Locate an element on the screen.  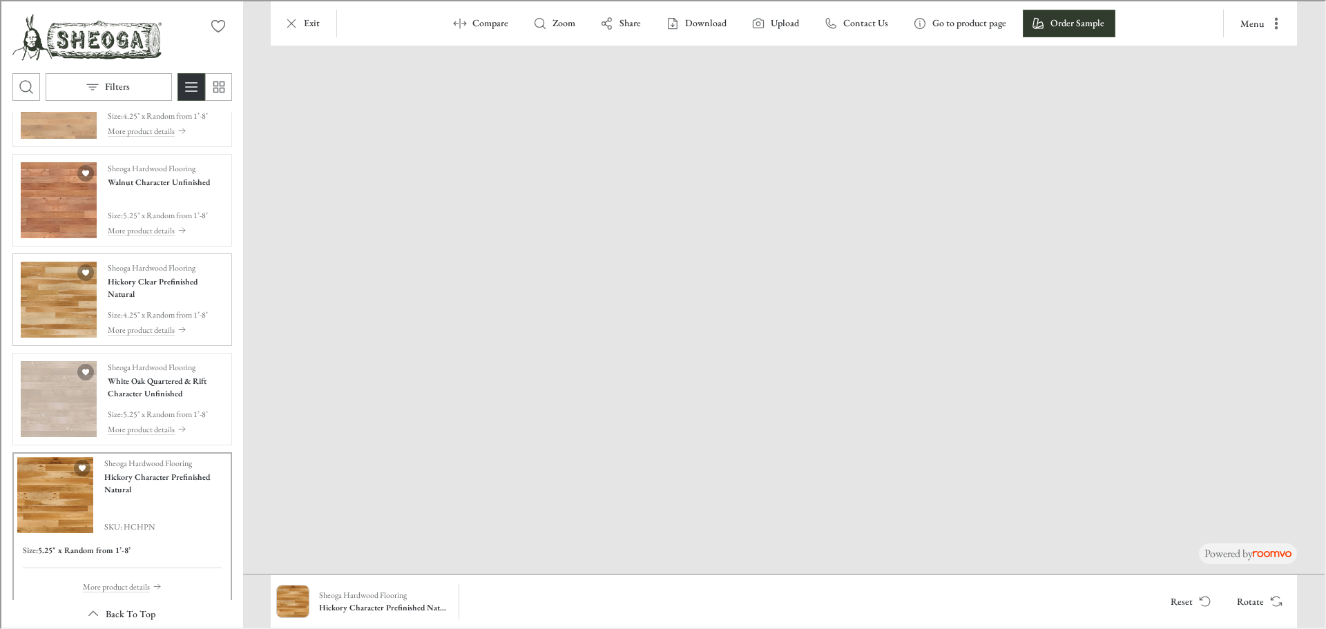
a: Go to Sheoga Hardwood Flooring's website. is located at coordinates (86, 36).